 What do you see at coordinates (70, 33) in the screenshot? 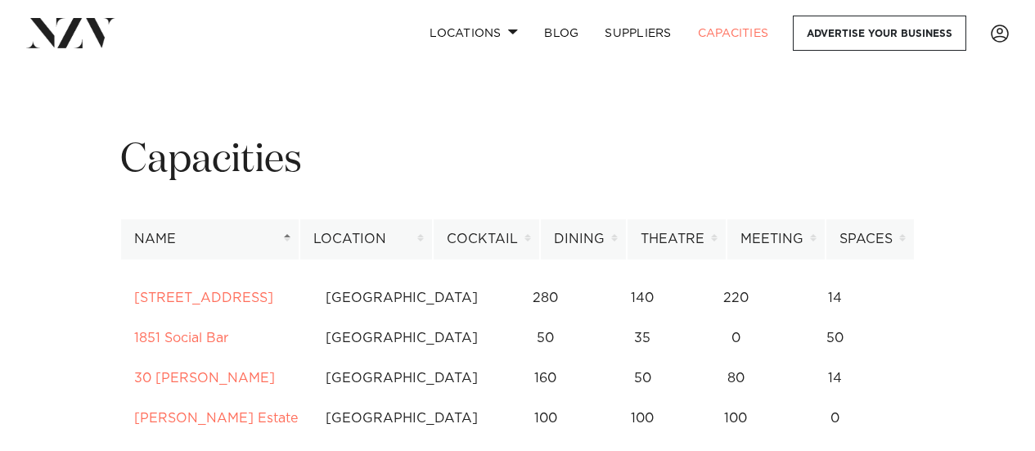
I see `img: nzv-logo.png` at bounding box center [70, 33].